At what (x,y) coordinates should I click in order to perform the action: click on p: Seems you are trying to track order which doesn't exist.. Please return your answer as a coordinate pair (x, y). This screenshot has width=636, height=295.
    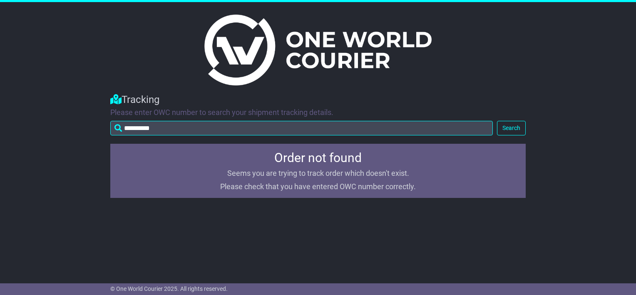
    Looking at the image, I should click on (318, 173).